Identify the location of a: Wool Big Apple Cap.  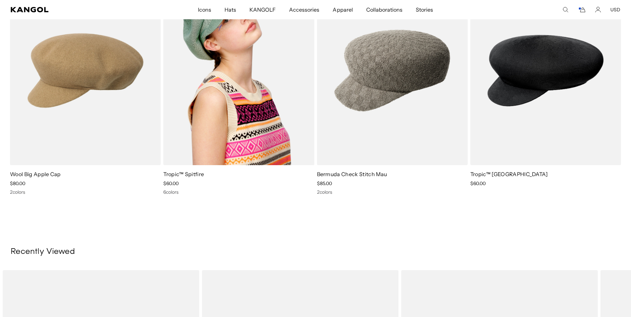
(35, 174).